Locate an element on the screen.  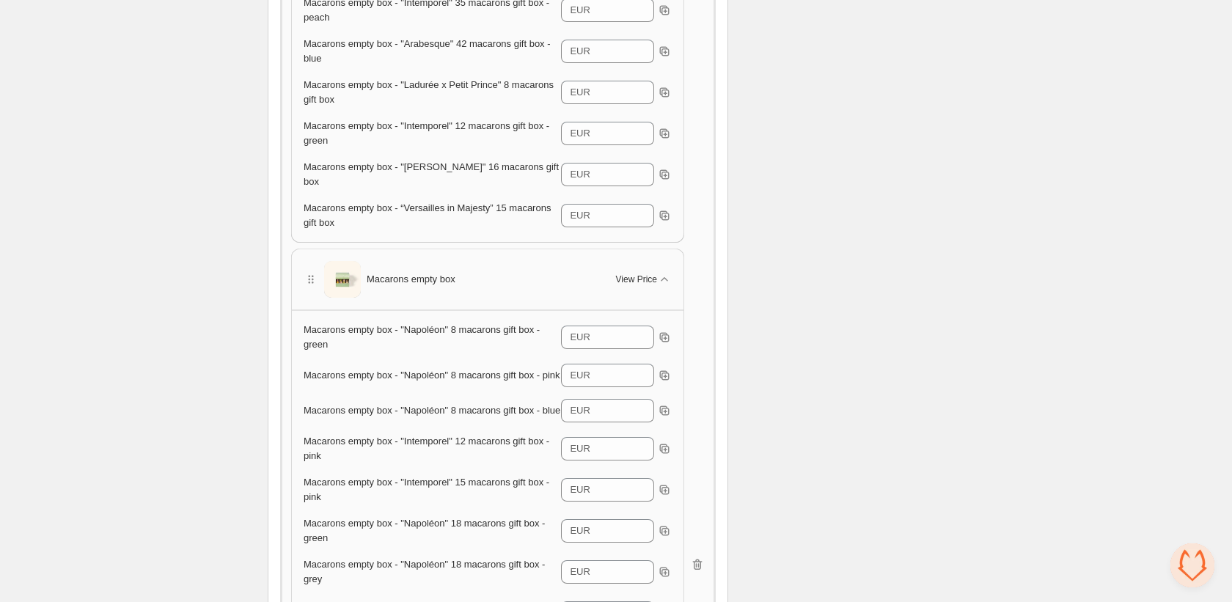
div: Open chat is located at coordinates (1192, 565).